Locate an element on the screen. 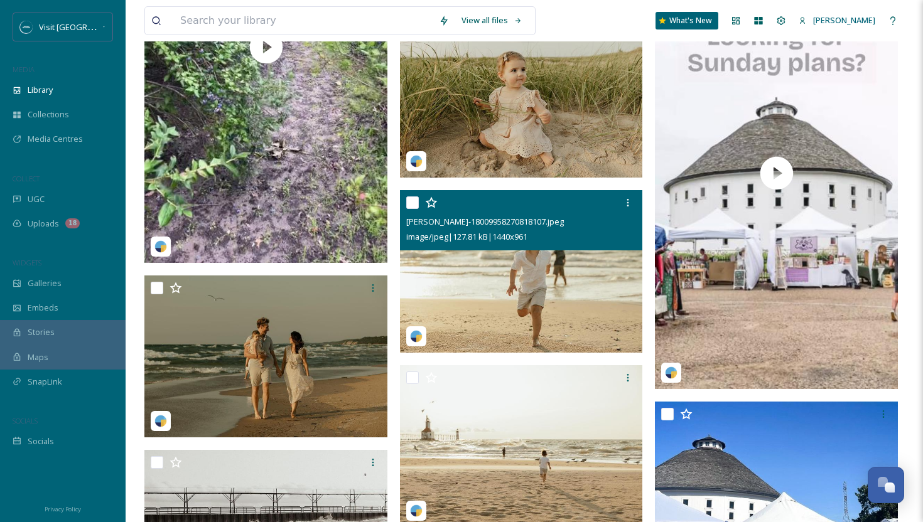  img: SM%20Social%20Profile.png is located at coordinates (26, 27).